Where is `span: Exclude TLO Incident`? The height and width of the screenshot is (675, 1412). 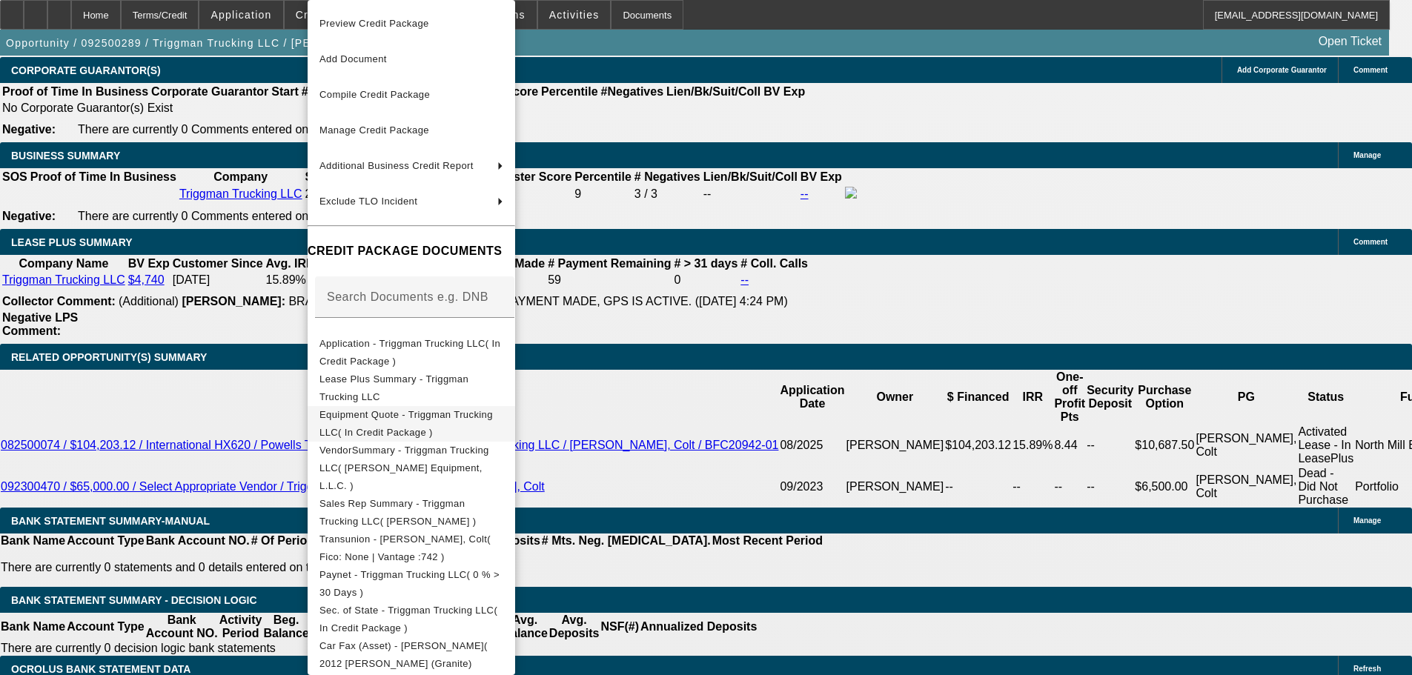 span: Exclude TLO Incident is located at coordinates (368, 201).